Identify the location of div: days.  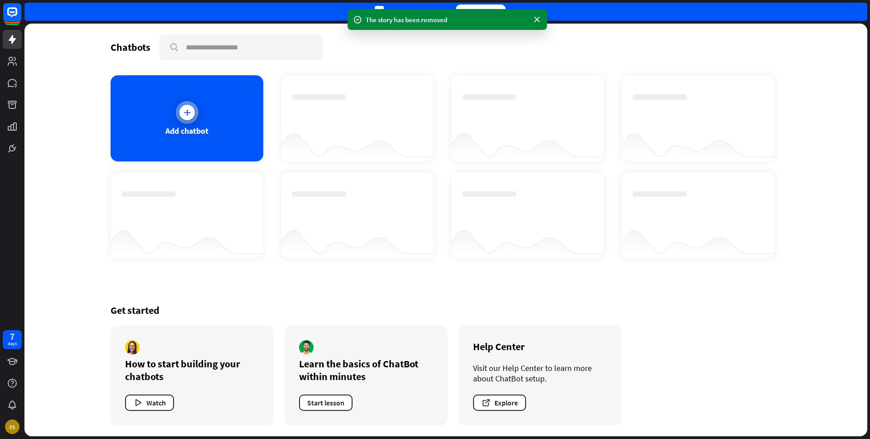
(12, 343).